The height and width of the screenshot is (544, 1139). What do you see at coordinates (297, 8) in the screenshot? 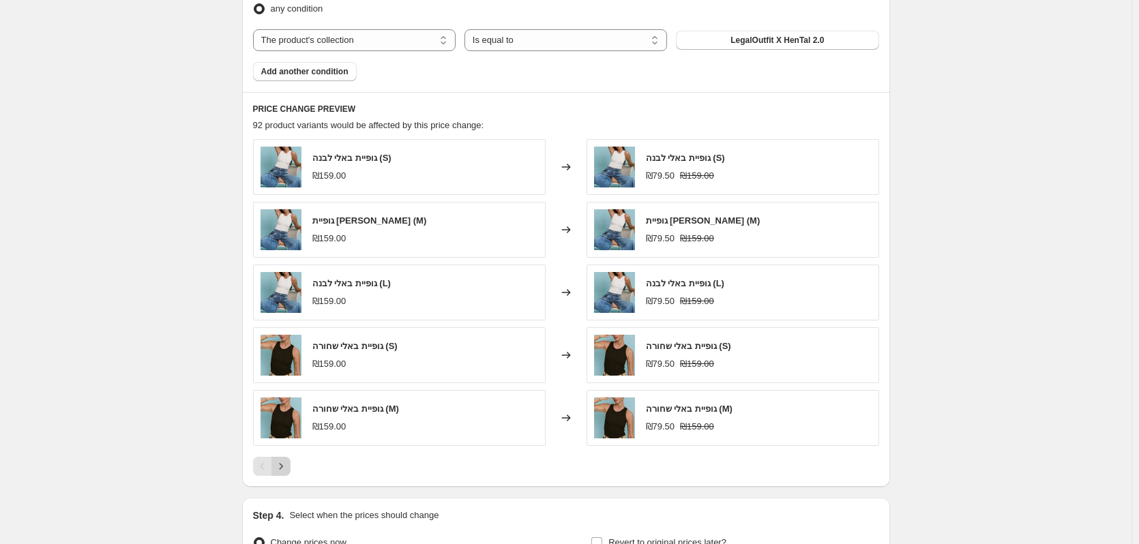
I see `span: any condition` at bounding box center [297, 8].